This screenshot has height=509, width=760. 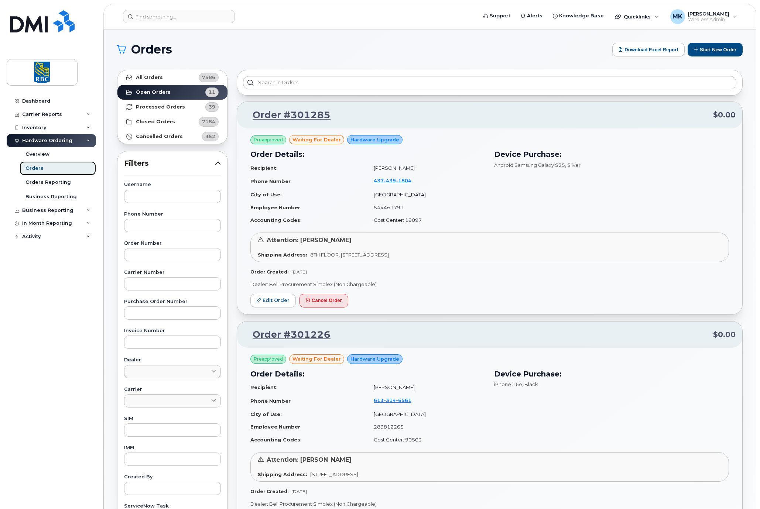 What do you see at coordinates (212, 92) in the screenshot?
I see `span: 11` at bounding box center [212, 92].